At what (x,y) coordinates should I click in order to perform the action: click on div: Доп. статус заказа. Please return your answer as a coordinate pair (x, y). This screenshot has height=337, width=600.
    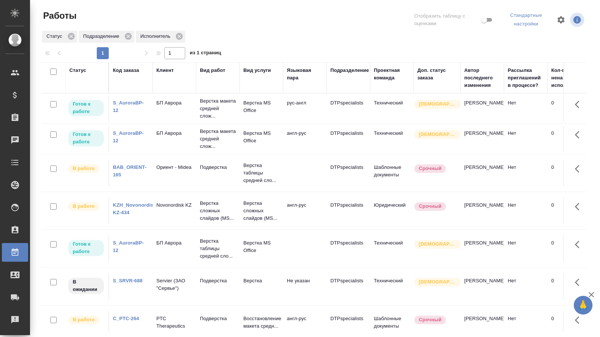
    Looking at the image, I should click on (437, 74).